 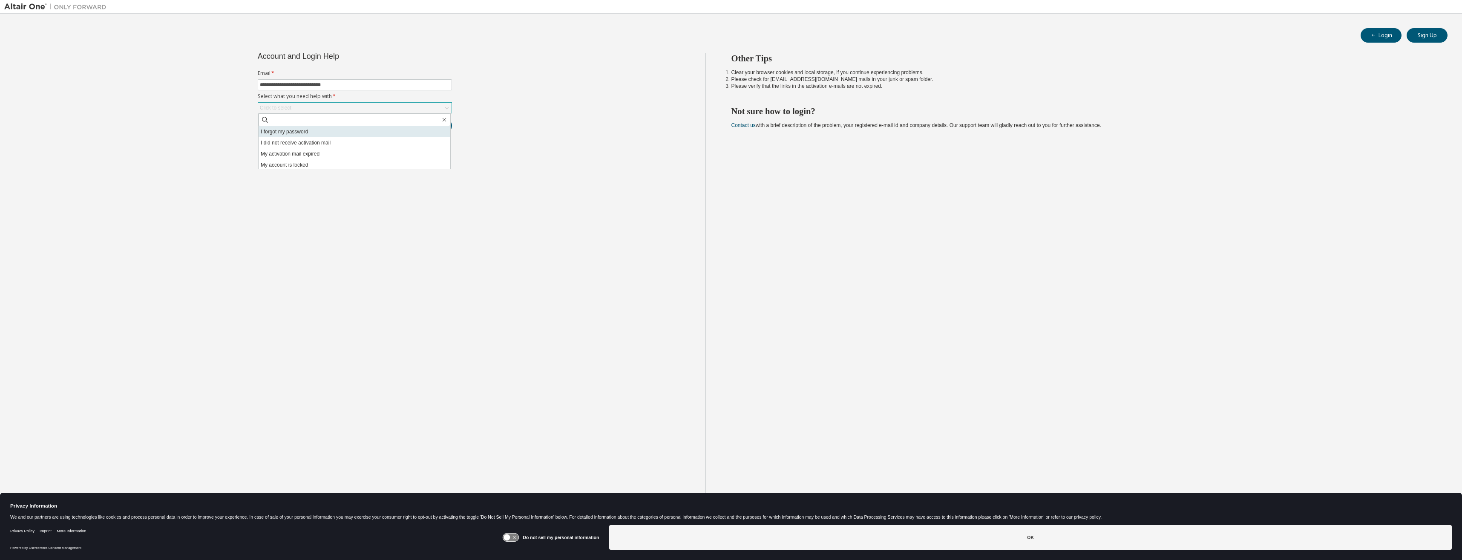 I want to click on img: Altair One, so click(x=58, y=7).